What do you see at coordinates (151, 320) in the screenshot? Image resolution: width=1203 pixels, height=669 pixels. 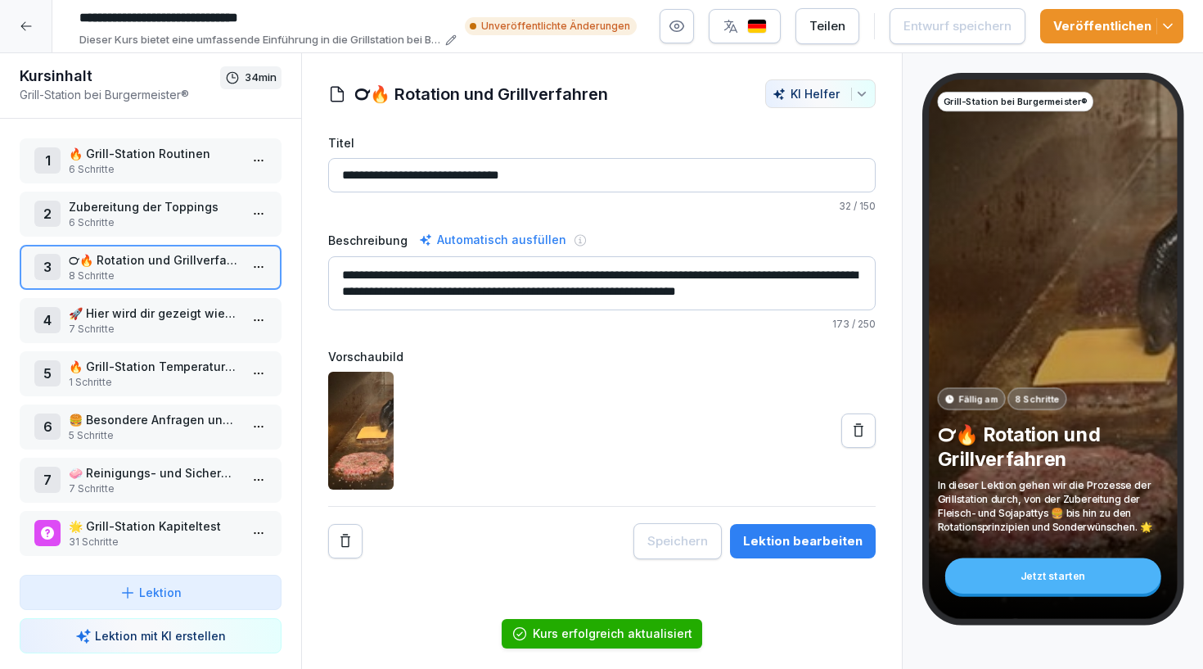 I see `div: 4🚀 Hier wird dir gezeigt wie du deine Produkte Vorbereitest7 Schritte` at bounding box center [151, 320].